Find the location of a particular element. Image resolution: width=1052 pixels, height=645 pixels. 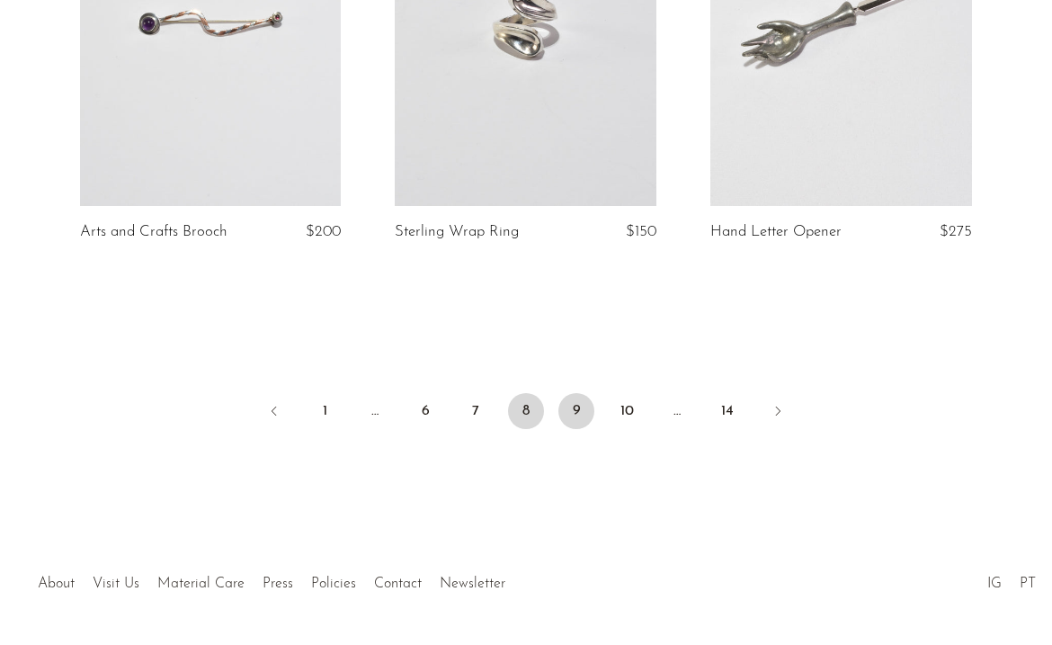

a: 10 is located at coordinates (627, 411).